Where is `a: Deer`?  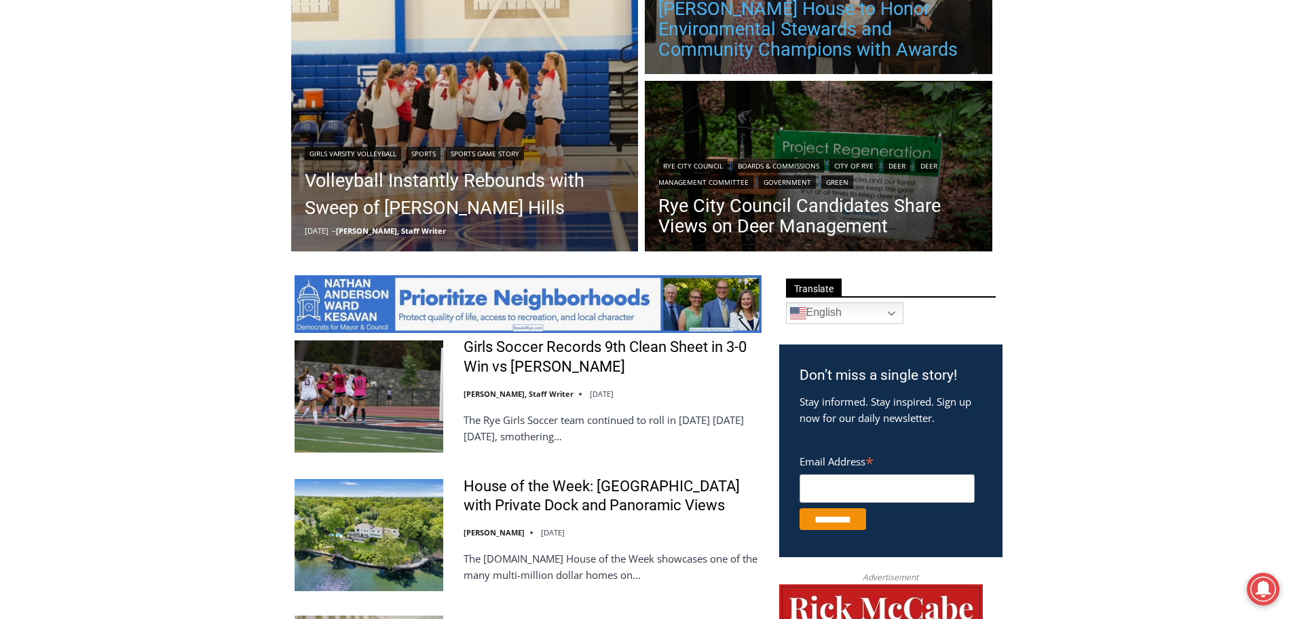 a: Deer is located at coordinates (897, 166).